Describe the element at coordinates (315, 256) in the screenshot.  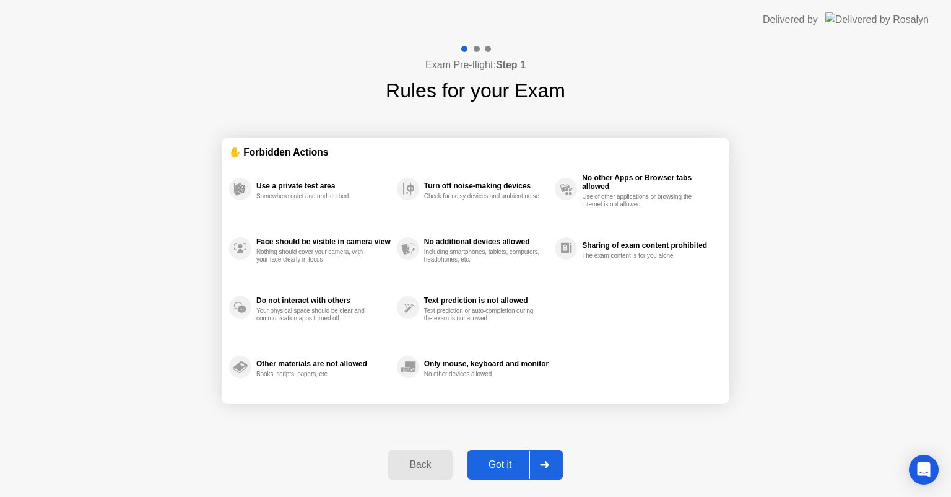
I see `div: Nothing should cover your camera, with your face clearly in focus` at that location.